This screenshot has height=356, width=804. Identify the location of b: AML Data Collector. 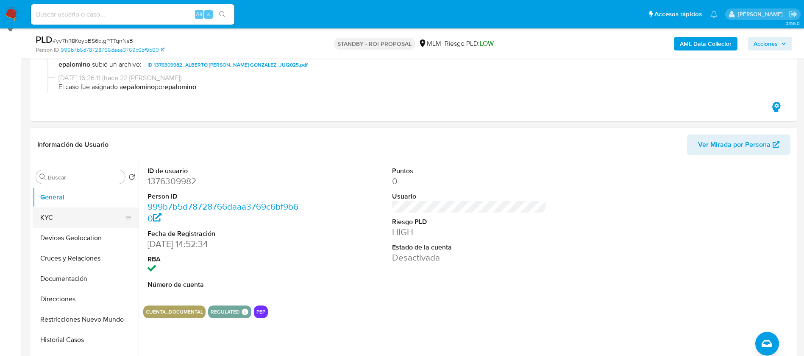
(706, 44).